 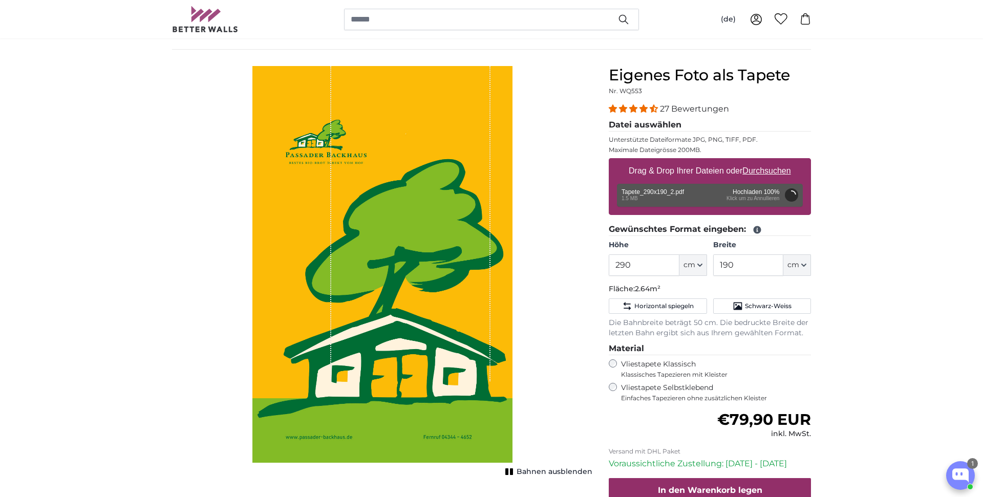 What do you see at coordinates (764, 434) in the screenshot?
I see `div: inkl. MwSt.` at bounding box center [764, 434].